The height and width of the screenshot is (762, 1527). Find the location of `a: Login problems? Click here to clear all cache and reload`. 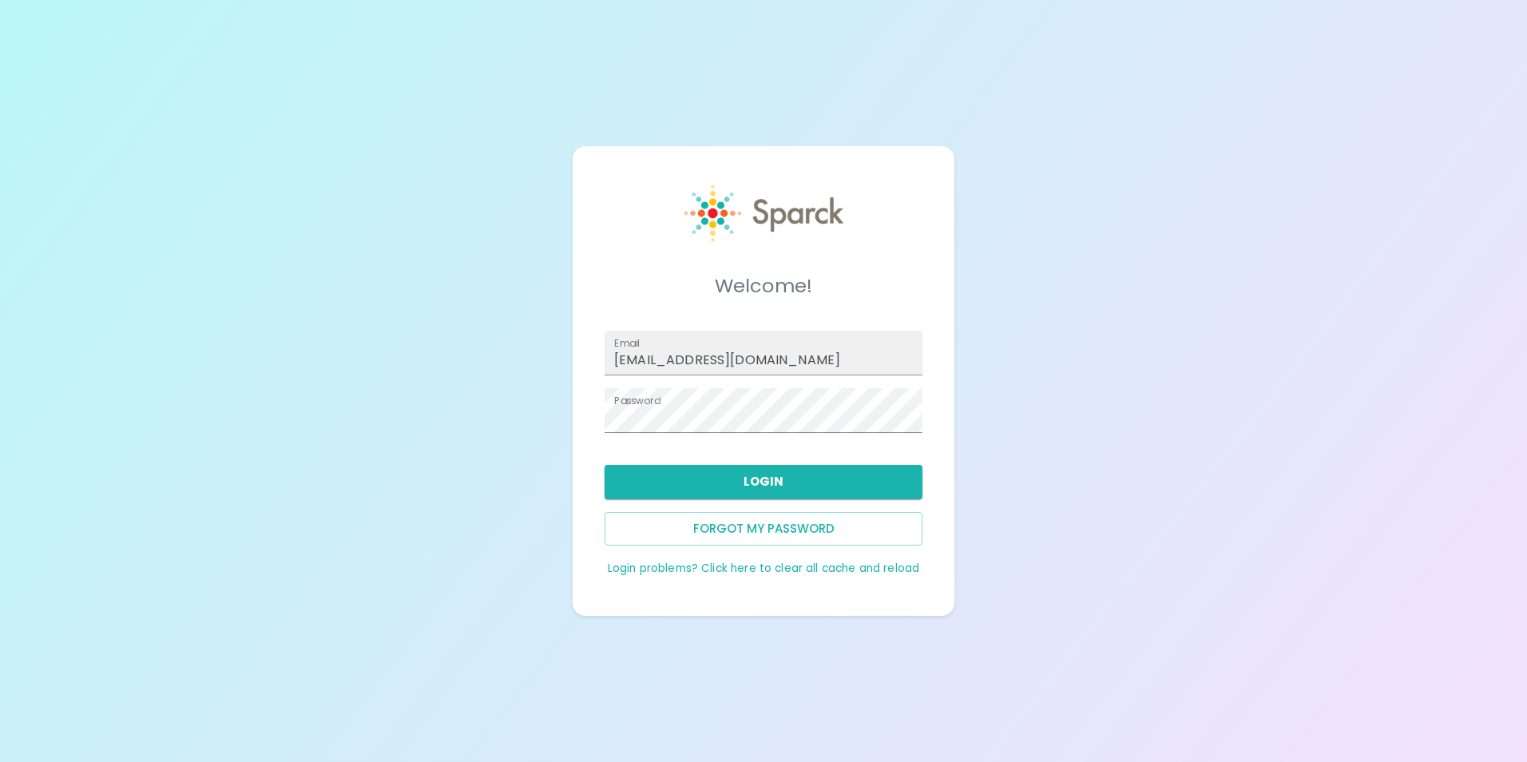

a: Login problems? Click here to clear all cache and reload is located at coordinates (764, 568).